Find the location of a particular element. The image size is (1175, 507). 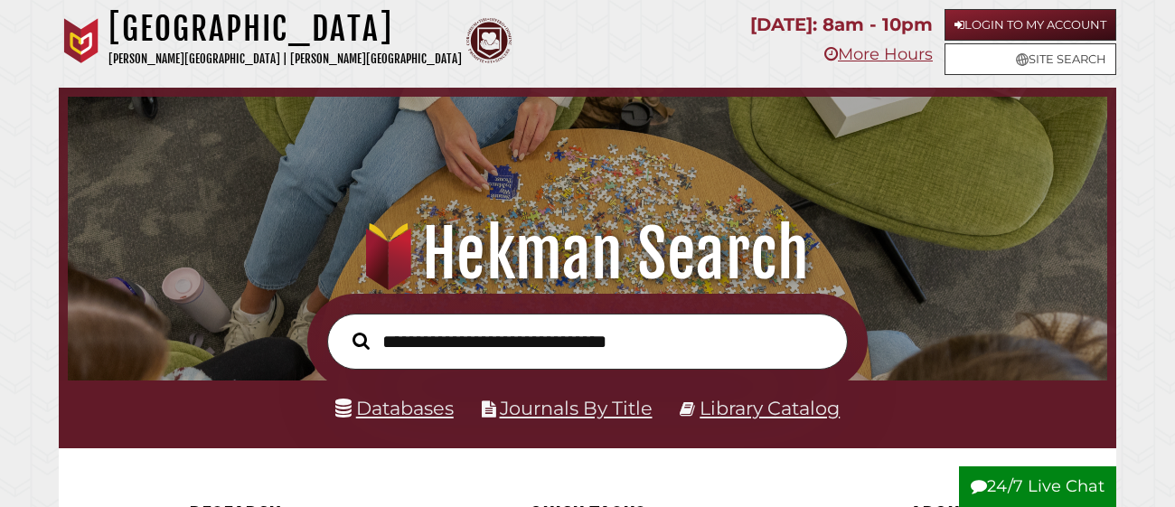

a: Library Catalog is located at coordinates (769, 408).